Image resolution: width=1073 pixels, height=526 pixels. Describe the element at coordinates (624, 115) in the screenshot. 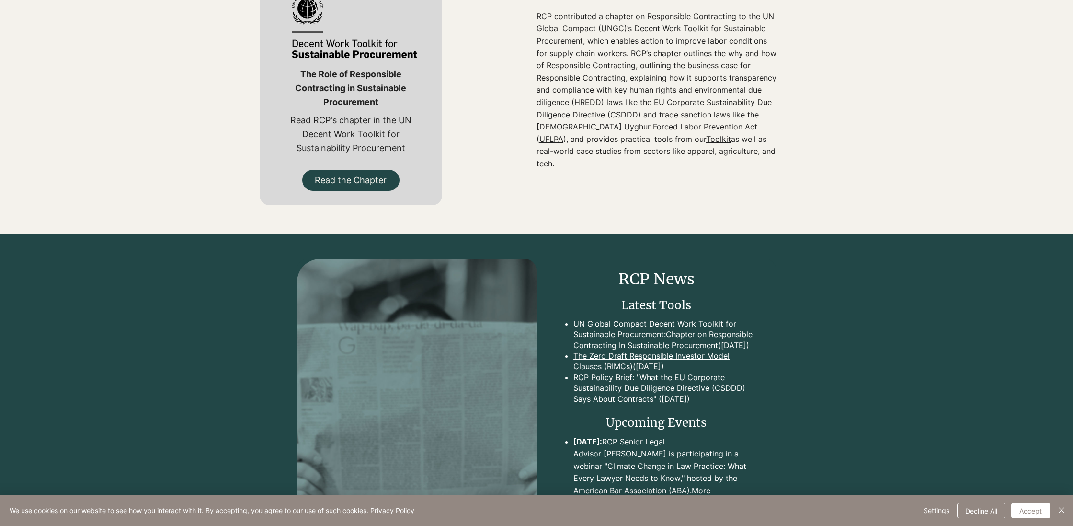

I see `a: CSDDD` at that location.